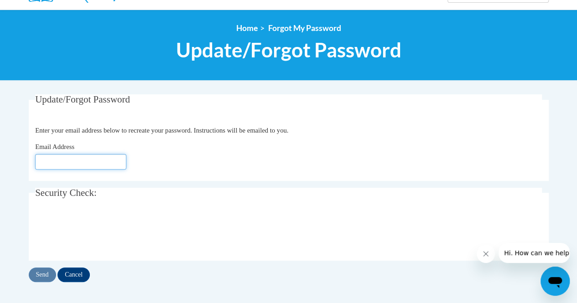 This screenshot has width=577, height=303. What do you see at coordinates (73, 275) in the screenshot?
I see `input: Cancel` at bounding box center [73, 275].